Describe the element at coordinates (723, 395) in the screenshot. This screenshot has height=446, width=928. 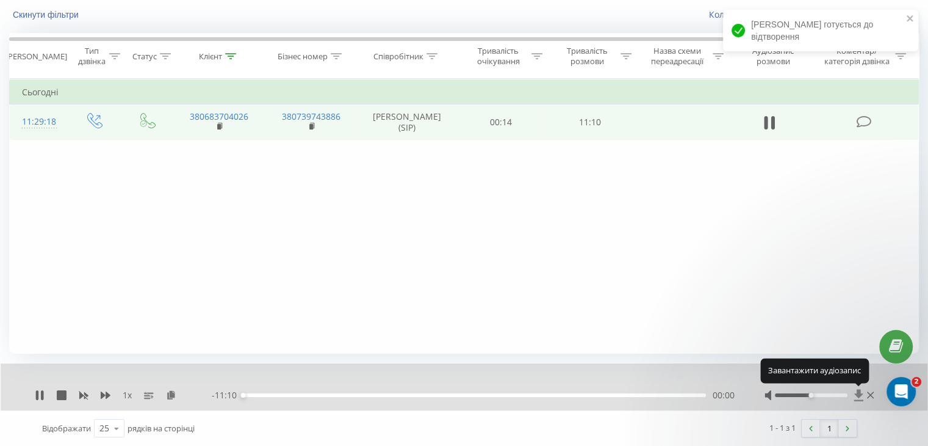
I see `span: 00:00` at that location.